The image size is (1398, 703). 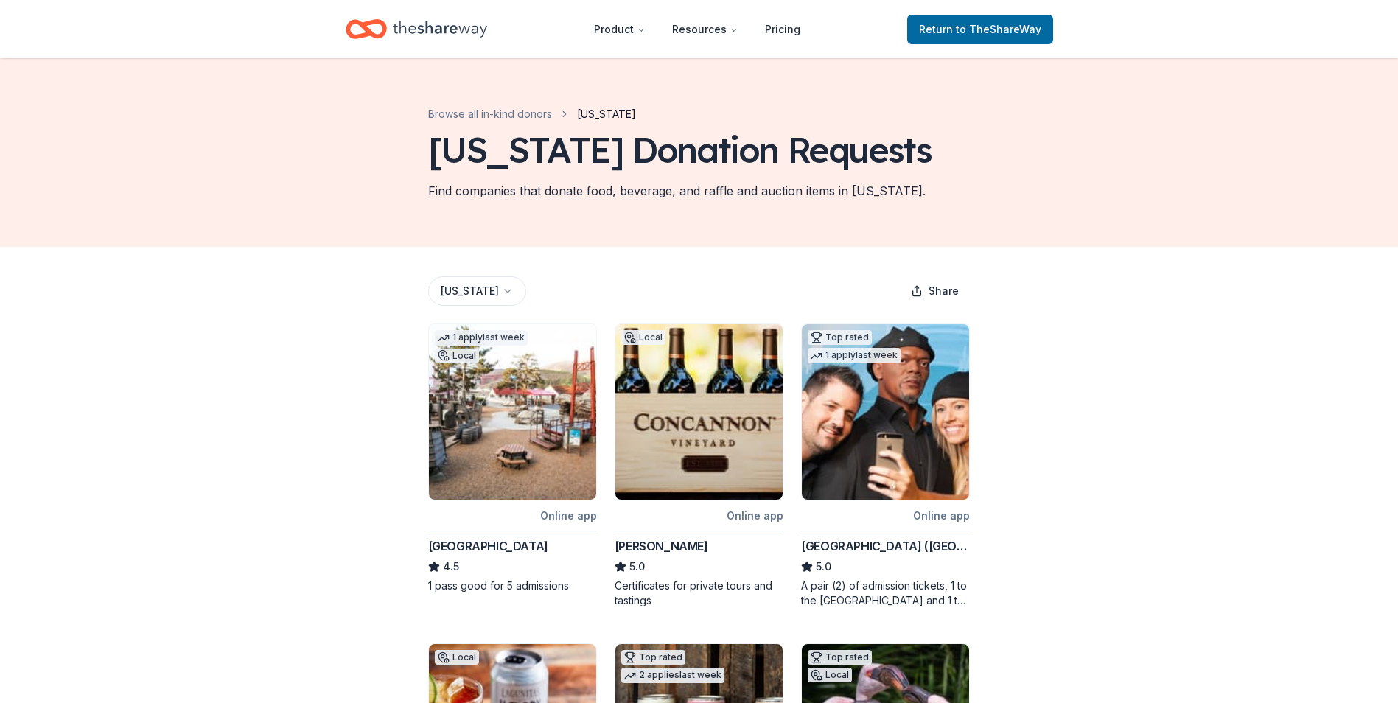 What do you see at coordinates (699, 593) in the screenshot?
I see `div: Certificates for private tours and tastings` at bounding box center [699, 593].